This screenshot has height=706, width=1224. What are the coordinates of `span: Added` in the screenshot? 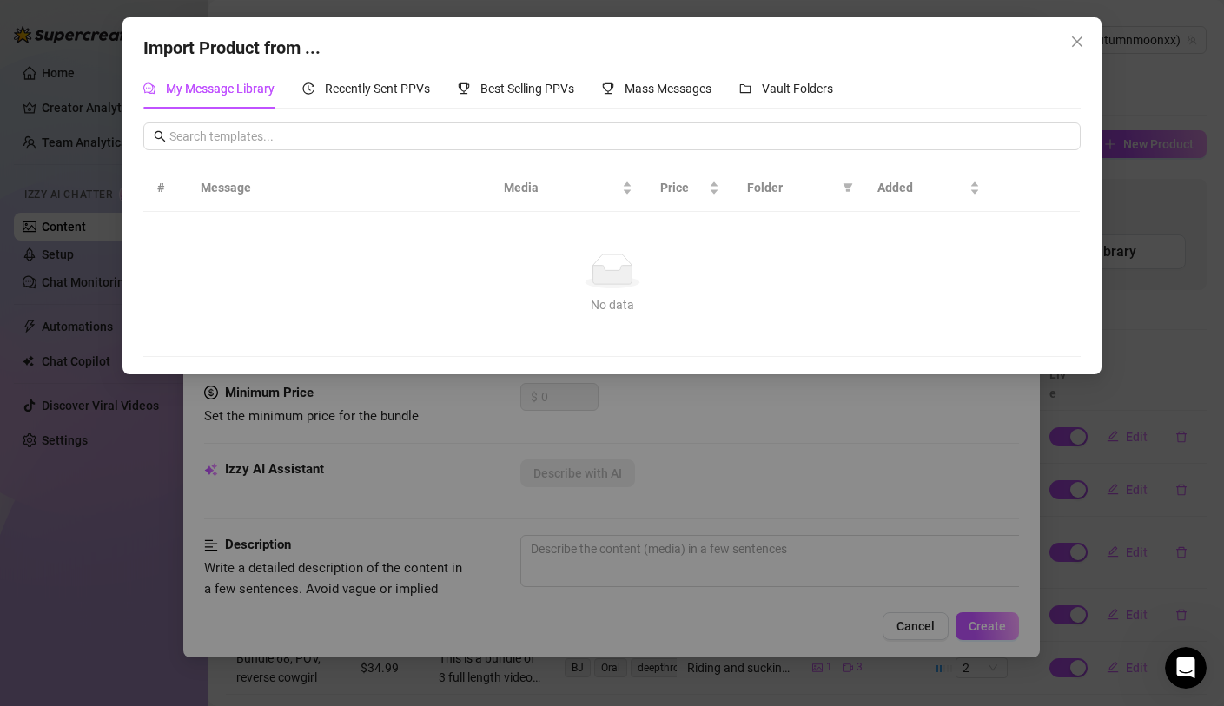 It's located at (921, 188).